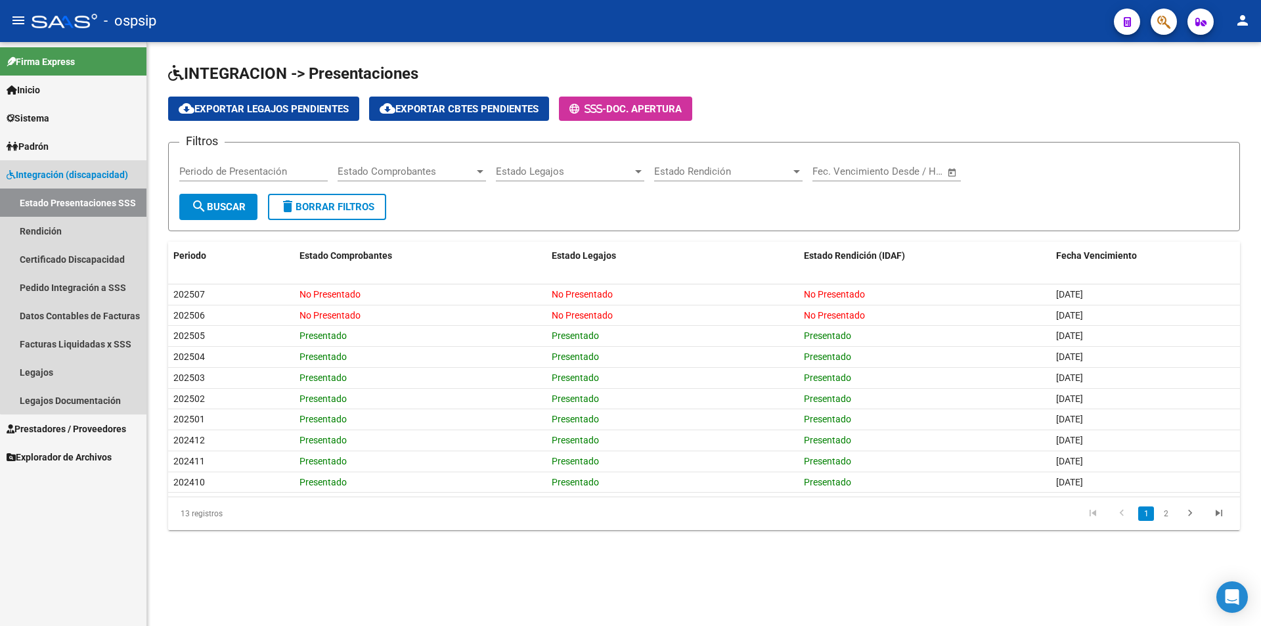  Describe the element at coordinates (953, 172) in the screenshot. I see `button: Open calendar` at that location.